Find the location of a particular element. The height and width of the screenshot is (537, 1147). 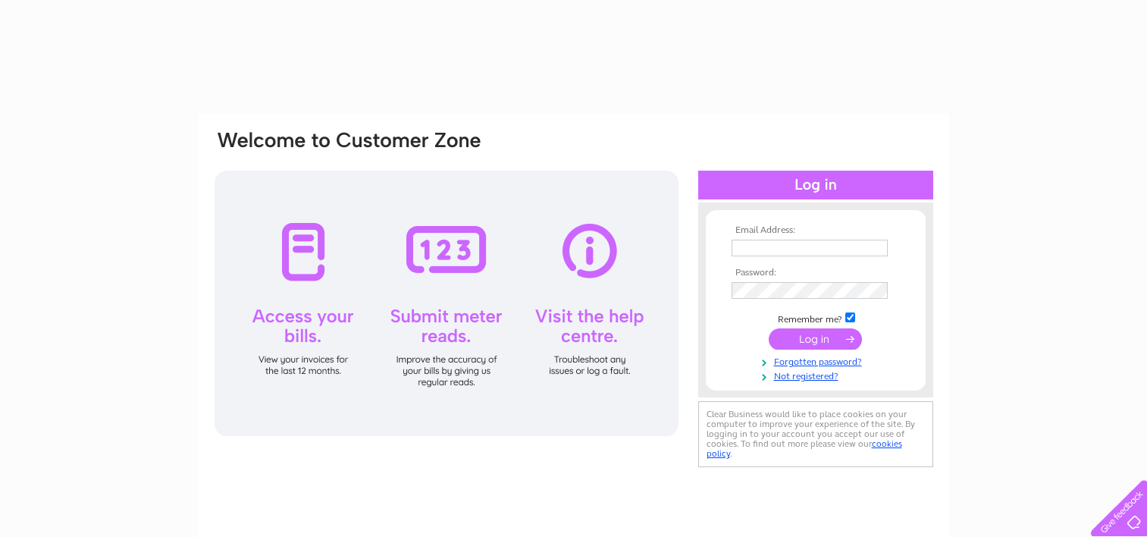

input: Submit is located at coordinates (815, 339).